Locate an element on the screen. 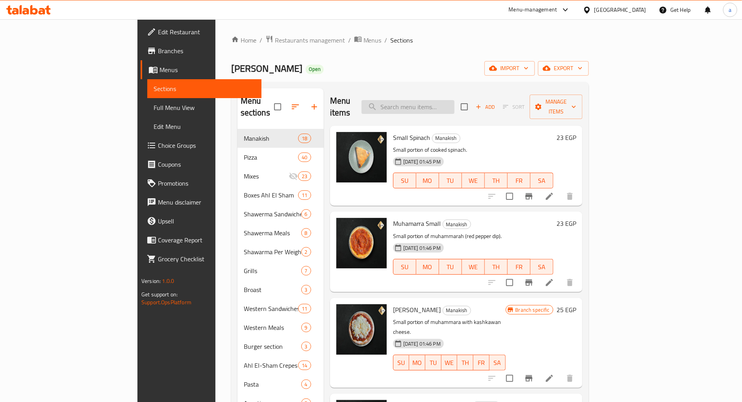  a: Choice Groups is located at coordinates (201, 145).